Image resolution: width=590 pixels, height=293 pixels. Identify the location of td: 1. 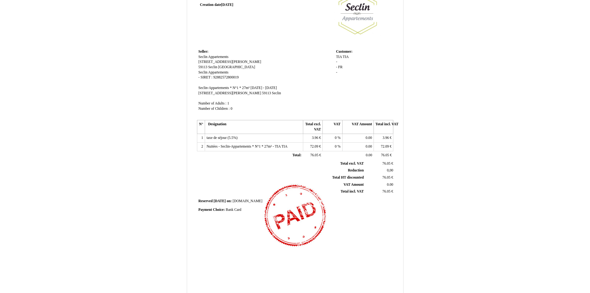
(201, 138).